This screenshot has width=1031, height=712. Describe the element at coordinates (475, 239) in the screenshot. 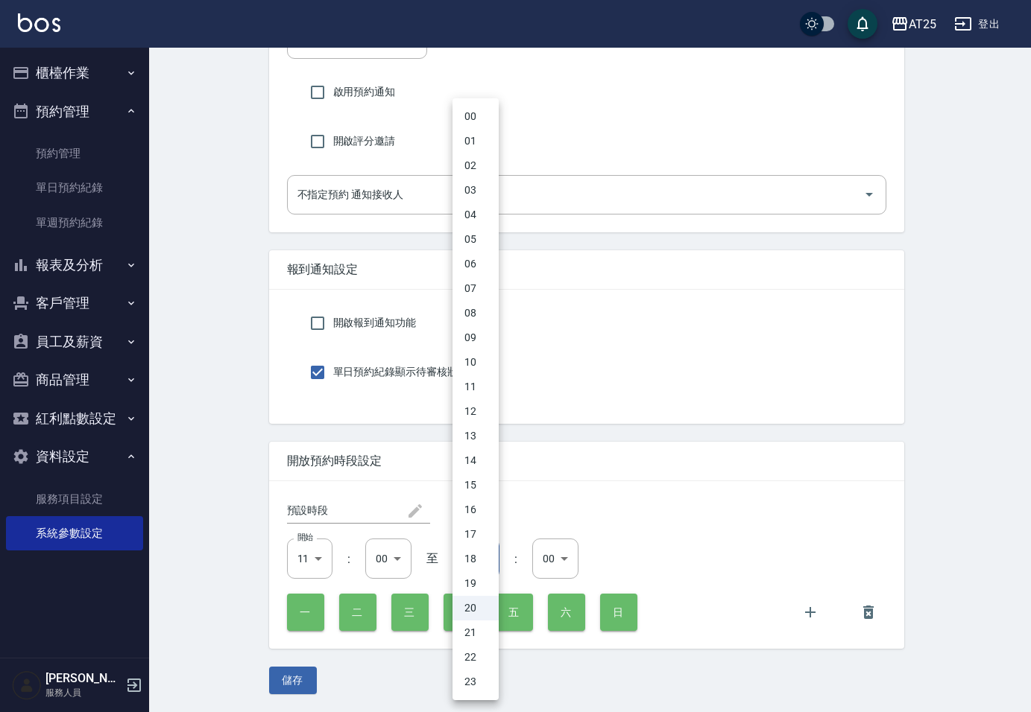

I see `li: 05` at that location.